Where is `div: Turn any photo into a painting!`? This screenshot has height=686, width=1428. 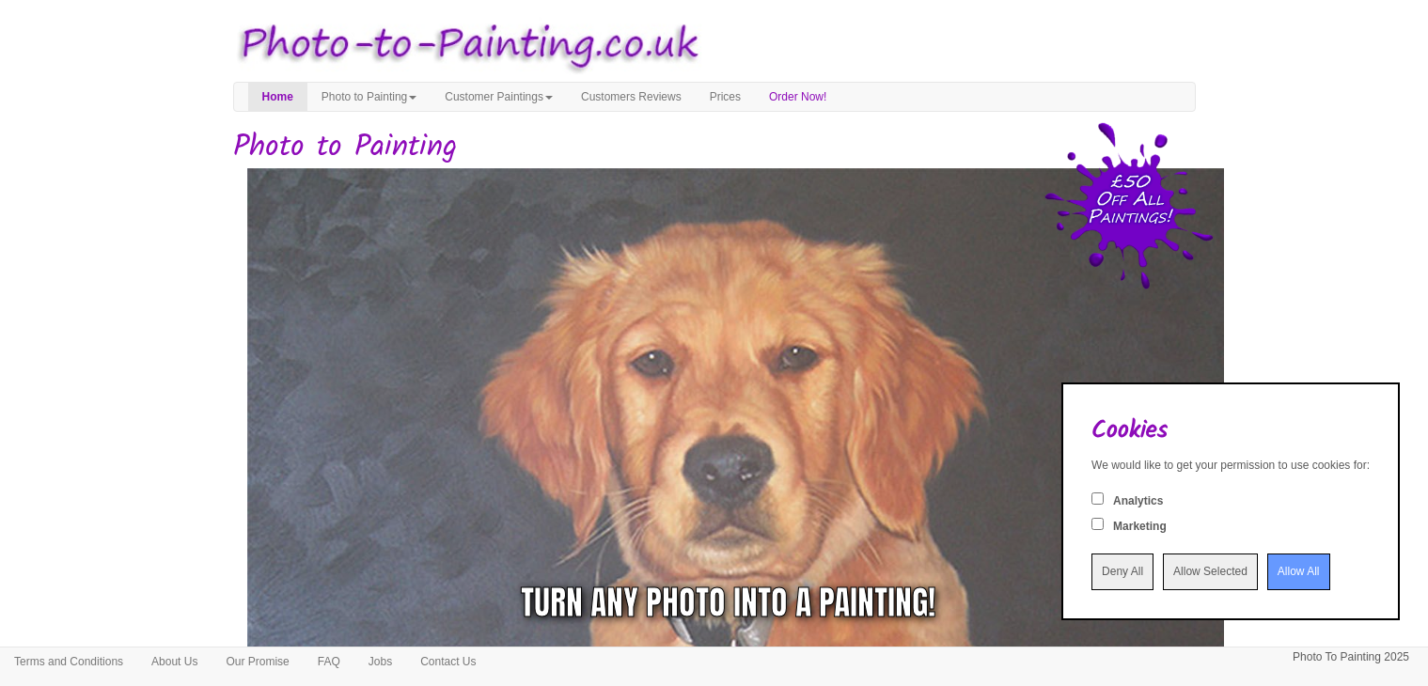
div: Turn any photo into a painting! is located at coordinates (727, 602).